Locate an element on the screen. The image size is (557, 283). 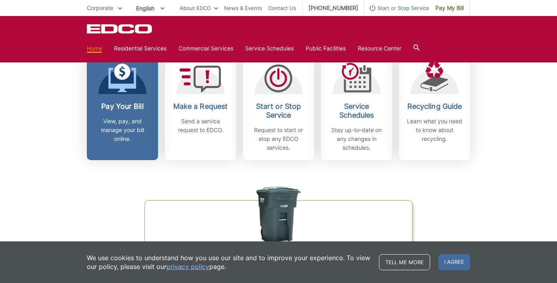
span: Corporate is located at coordinates (100, 8).